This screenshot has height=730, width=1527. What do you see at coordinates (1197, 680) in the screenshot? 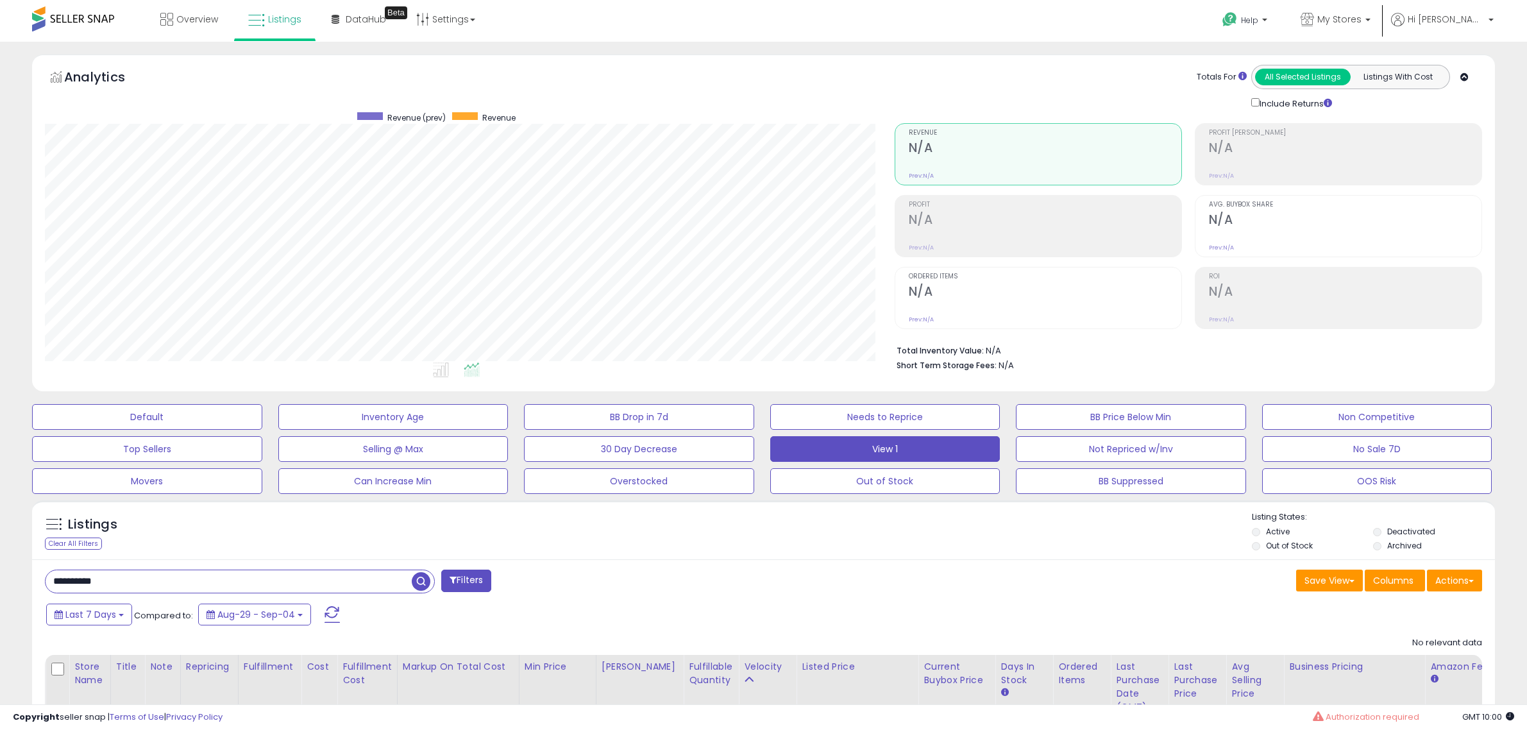
I see `div: Last Purchase Price` at bounding box center [1197, 680].